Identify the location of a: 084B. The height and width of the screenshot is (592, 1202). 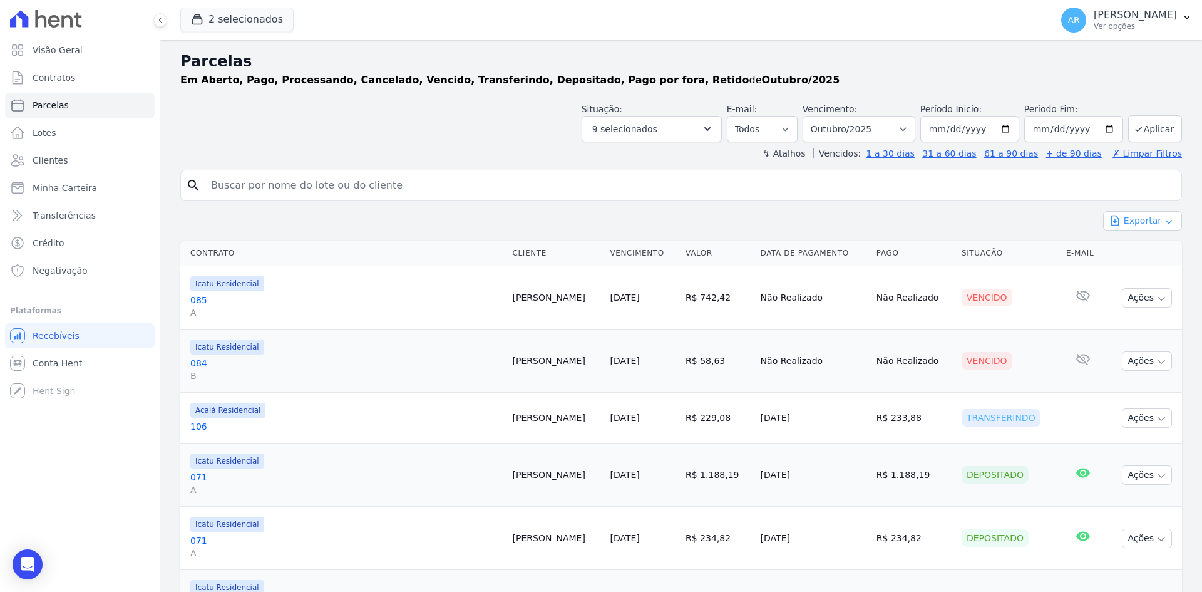
(346, 369).